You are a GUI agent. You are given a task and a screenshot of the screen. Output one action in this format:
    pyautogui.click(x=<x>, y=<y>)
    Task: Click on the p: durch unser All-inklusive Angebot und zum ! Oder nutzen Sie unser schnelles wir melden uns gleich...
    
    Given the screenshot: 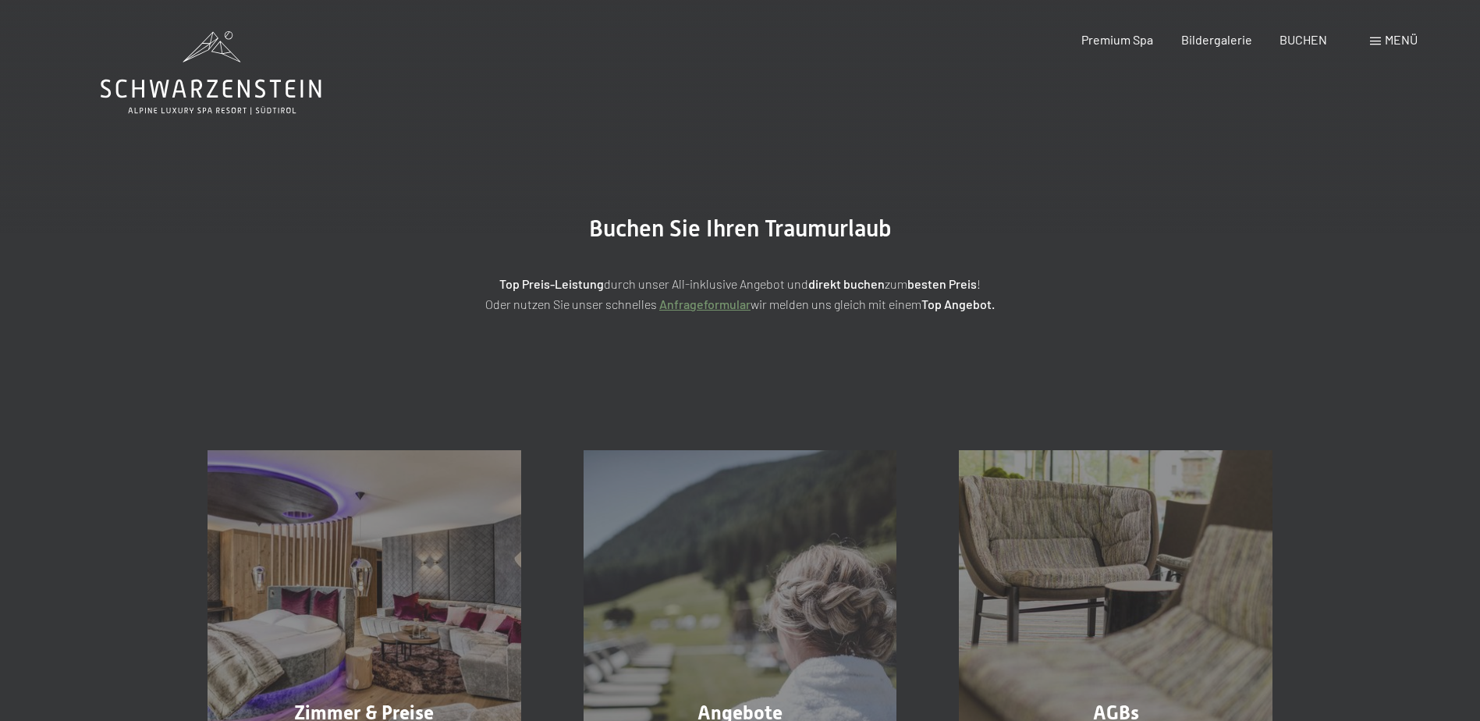 What is the action you would take?
    pyautogui.click(x=740, y=293)
    